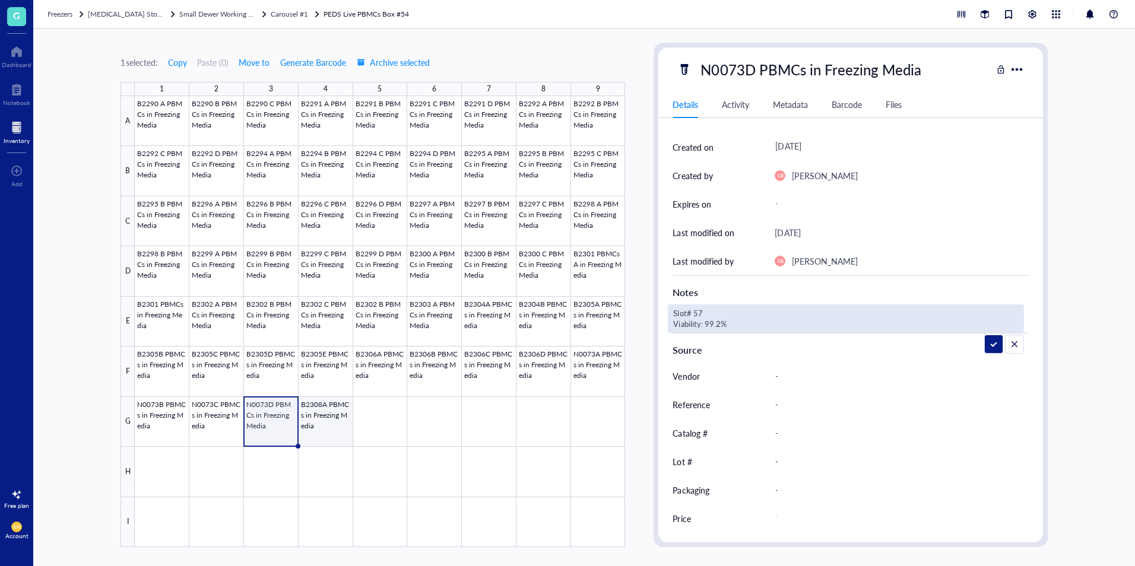 This screenshot has width=1135, height=566. I want to click on div: Catalog #, so click(690, 433).